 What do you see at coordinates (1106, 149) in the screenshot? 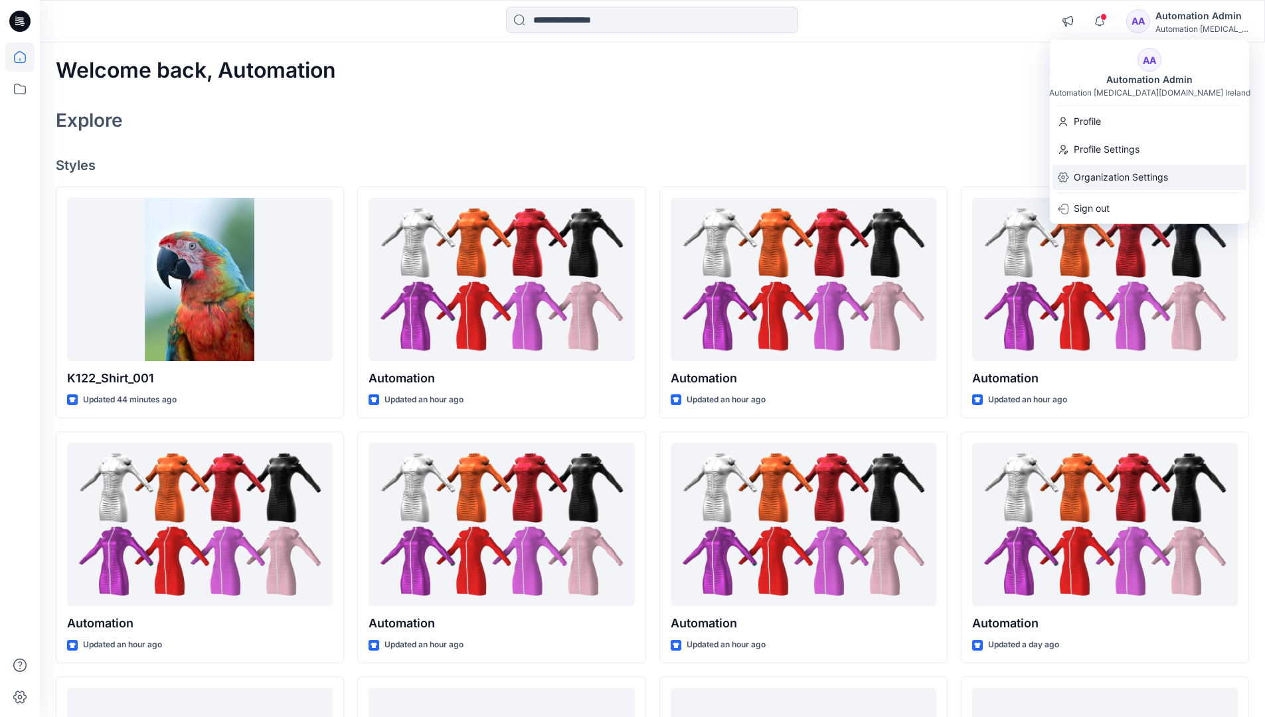
I see `p: Profile Settings` at bounding box center [1106, 149].